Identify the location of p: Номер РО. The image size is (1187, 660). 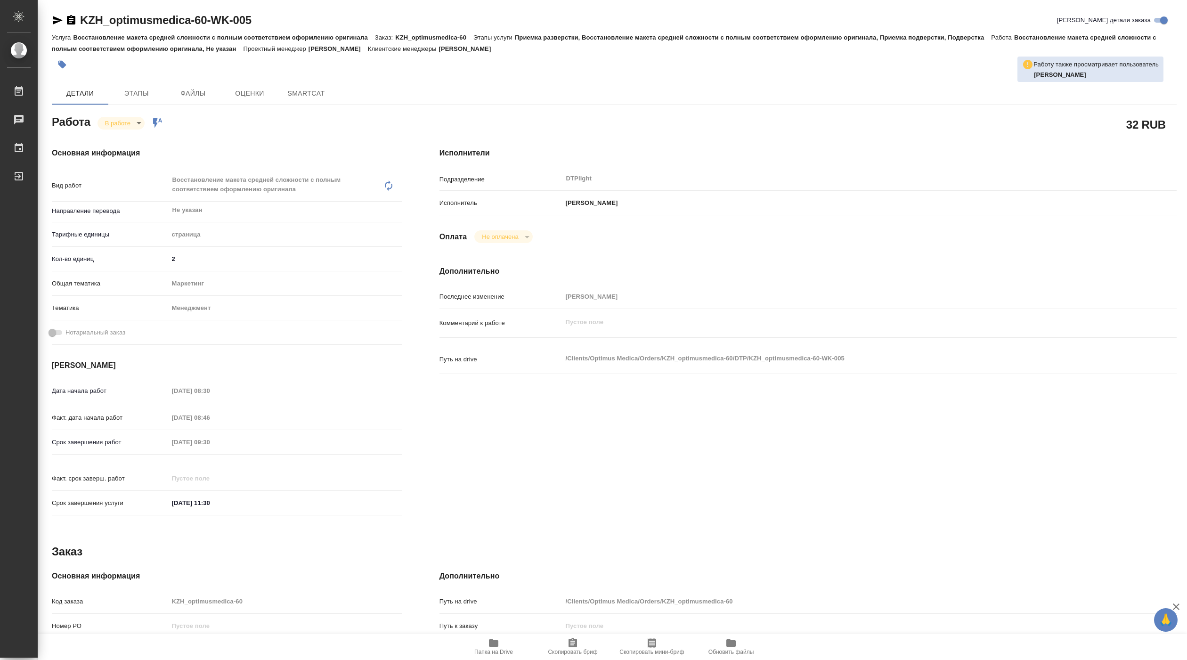
(110, 626).